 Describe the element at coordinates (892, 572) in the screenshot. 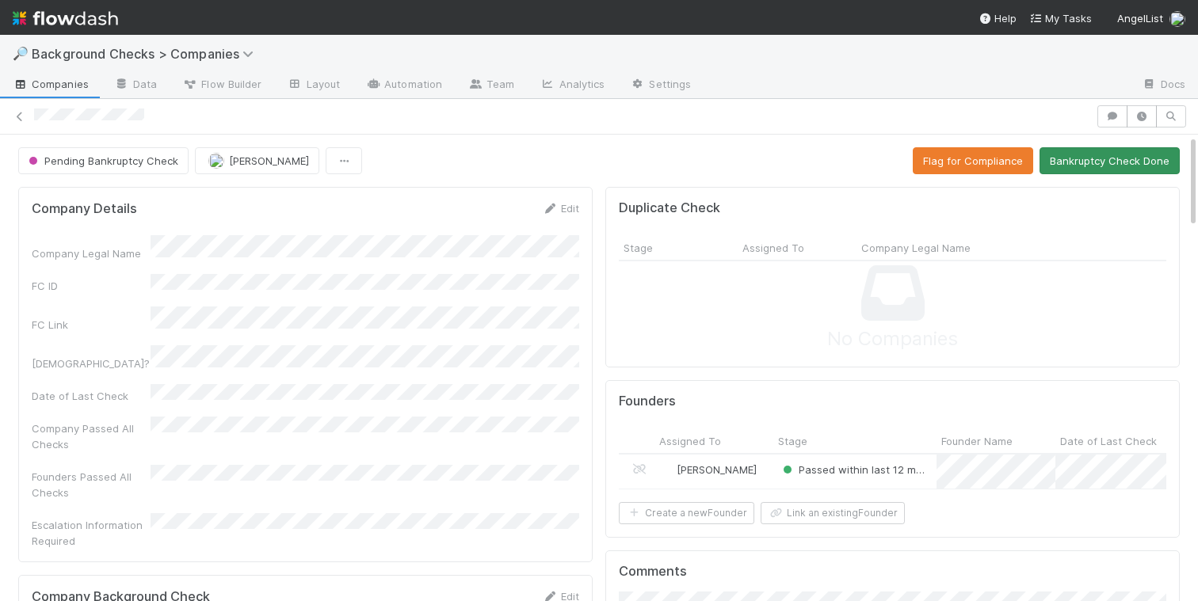

I see `h5: Comments` at that location.